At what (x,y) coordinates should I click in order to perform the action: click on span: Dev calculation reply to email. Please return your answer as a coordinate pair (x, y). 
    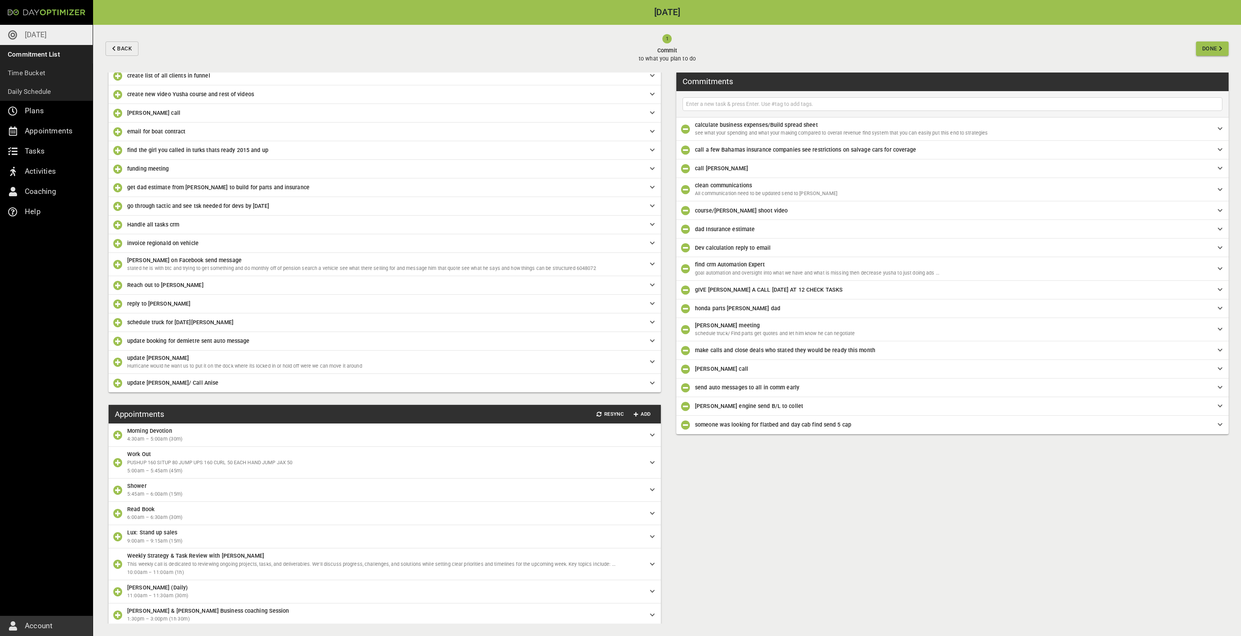
    Looking at the image, I should click on (732, 248).